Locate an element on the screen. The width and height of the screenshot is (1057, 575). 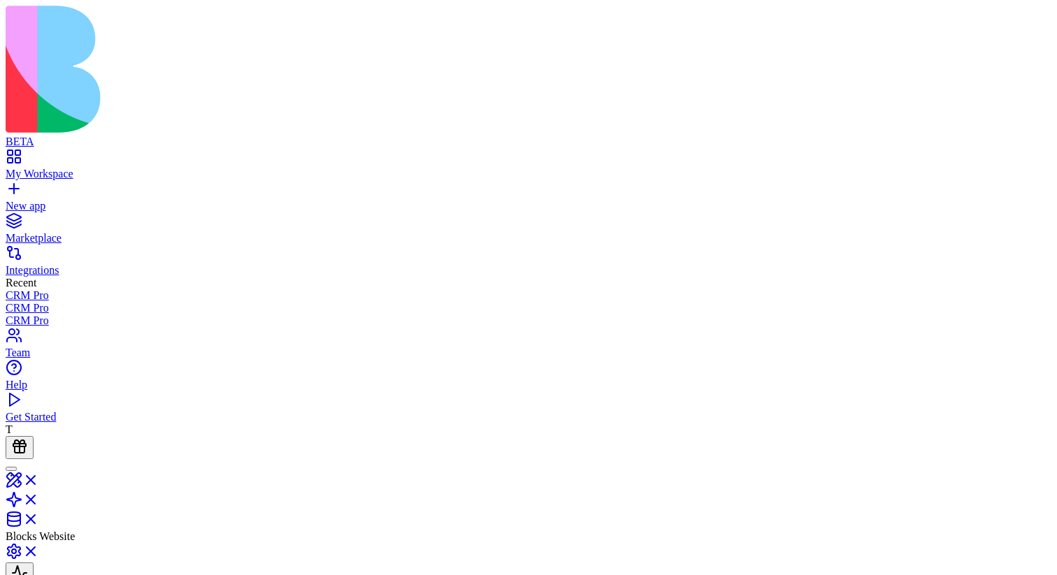
div: New app is located at coordinates (528, 206).